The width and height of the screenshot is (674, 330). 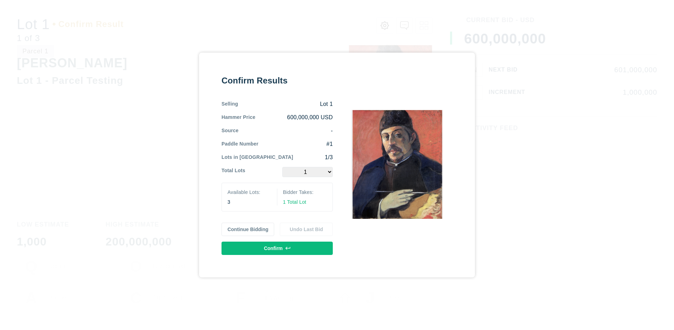 I want to click on button: Undo Last Bid, so click(x=306, y=230).